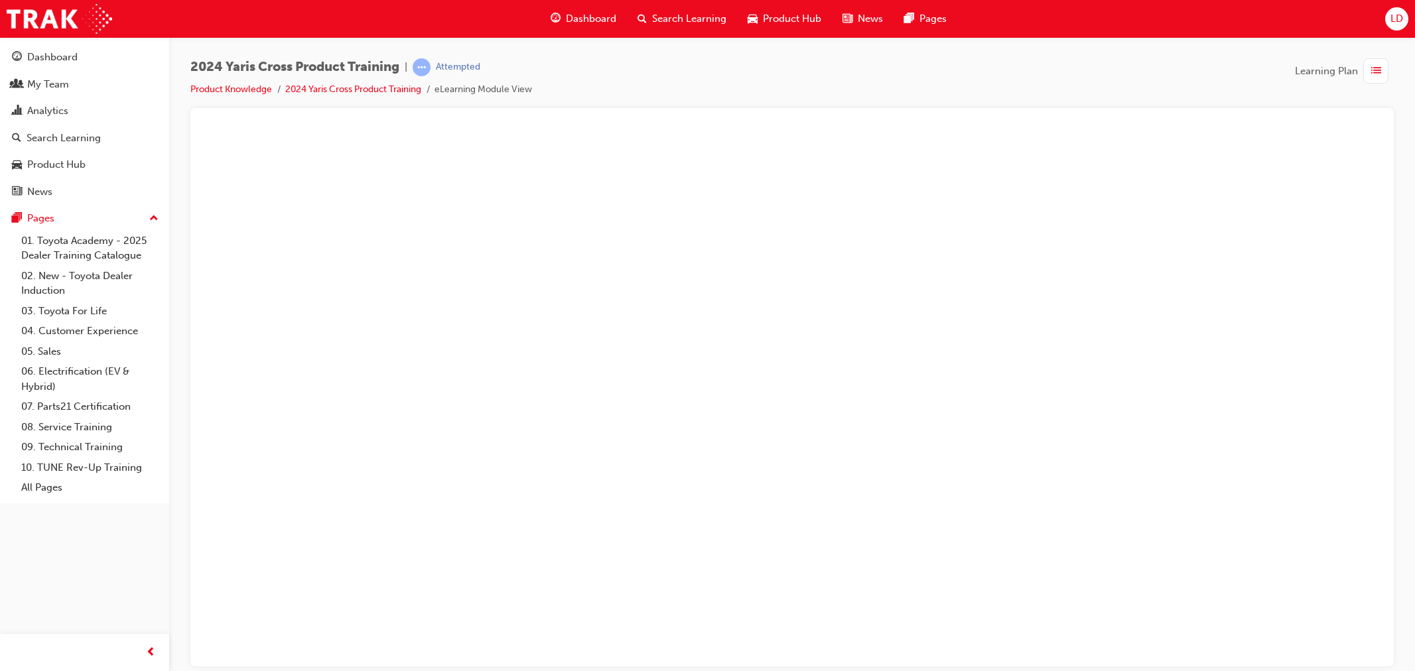  I want to click on button: Learning Plan, so click(1344, 71).